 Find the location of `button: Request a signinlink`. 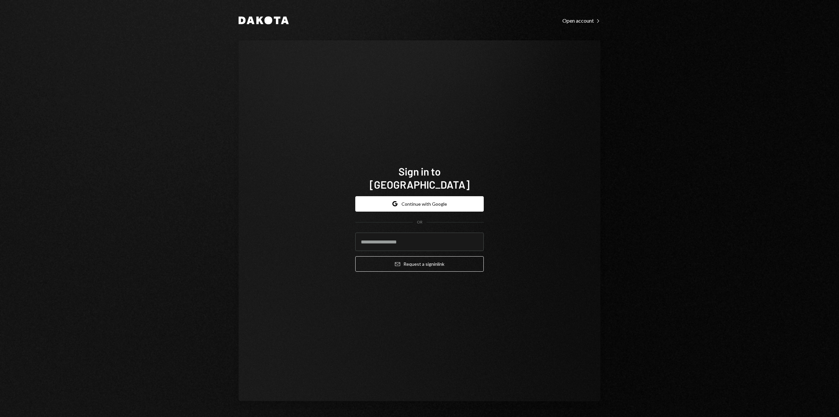

button: Request a signinlink is located at coordinates (420, 264).